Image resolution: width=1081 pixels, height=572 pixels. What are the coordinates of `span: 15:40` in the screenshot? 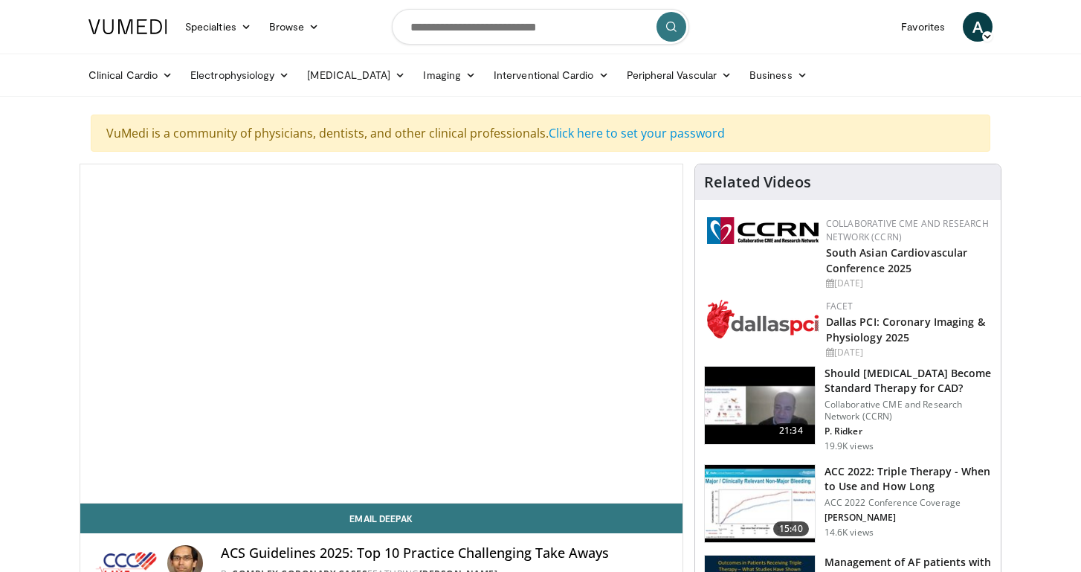 It's located at (791, 529).